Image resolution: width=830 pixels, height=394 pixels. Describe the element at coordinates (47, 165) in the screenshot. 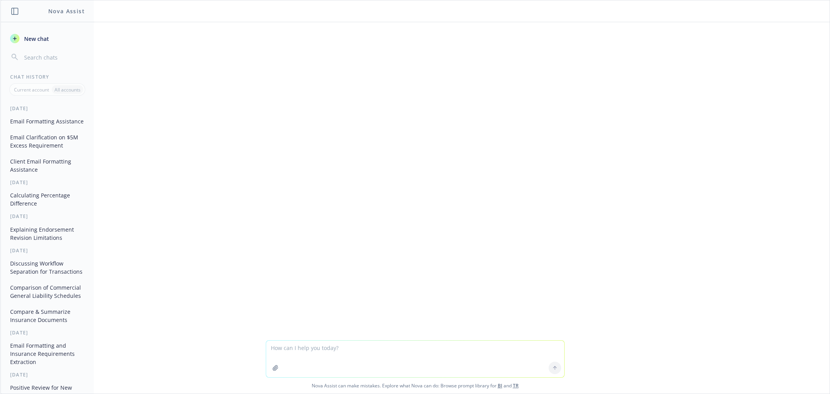

I see `button: Client Email Formatting Assistance` at that location.